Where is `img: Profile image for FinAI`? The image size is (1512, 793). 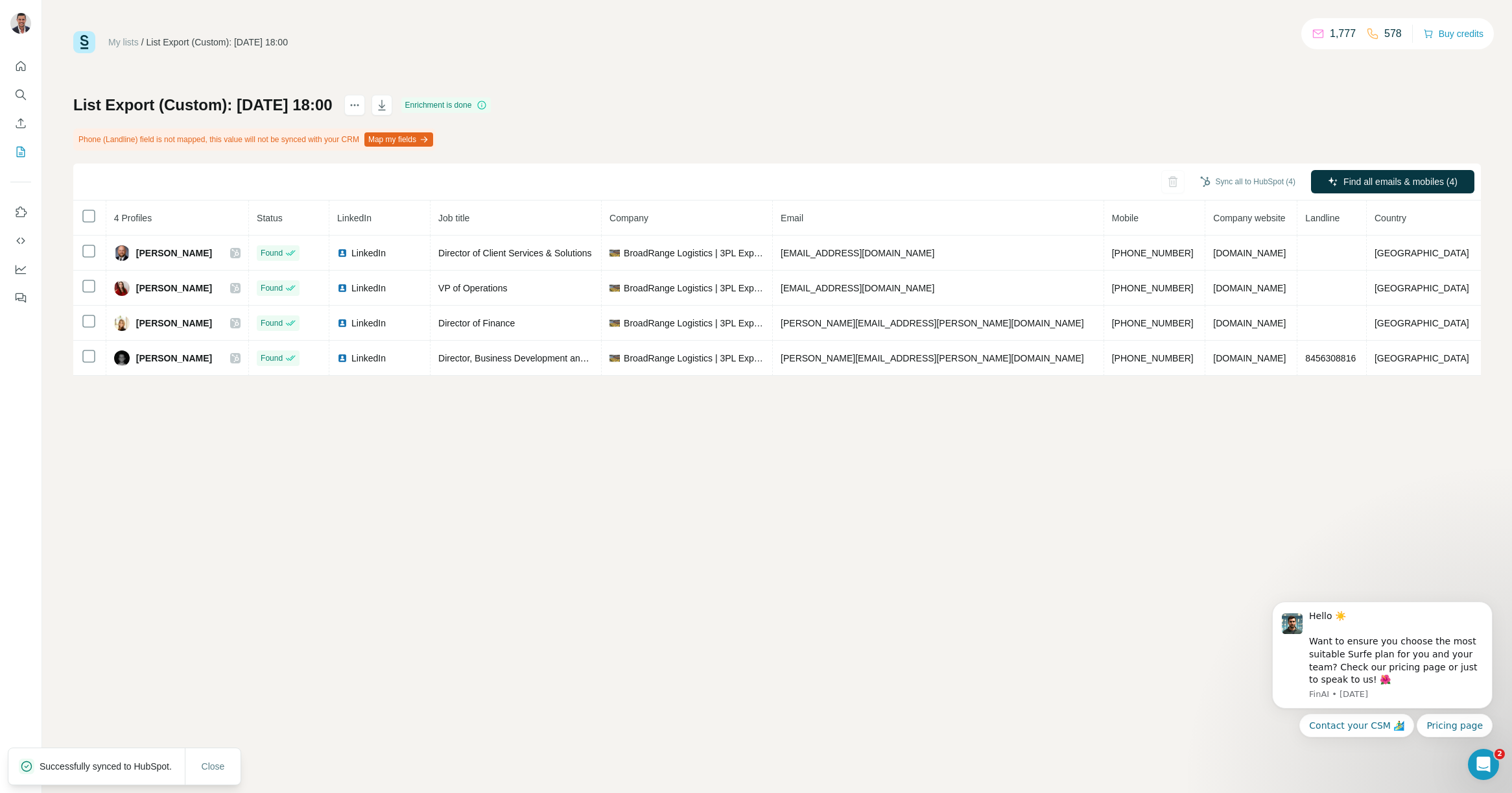
img: Profile image for FinAI is located at coordinates (40, 65).